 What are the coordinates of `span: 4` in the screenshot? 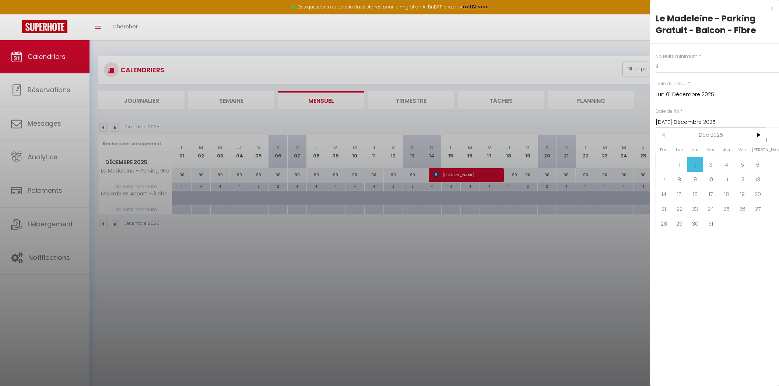 It's located at (726, 164).